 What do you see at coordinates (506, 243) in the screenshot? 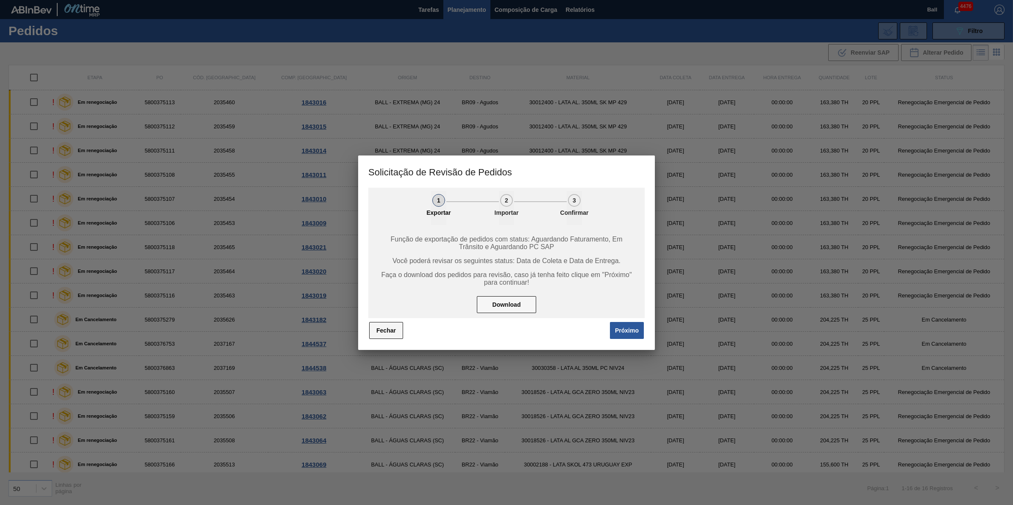
I see `span: Função de exportação de pedidos com status: Aguardando Faturamento, Em Trânsito e Aguardando PC SAP` at bounding box center [506, 243].